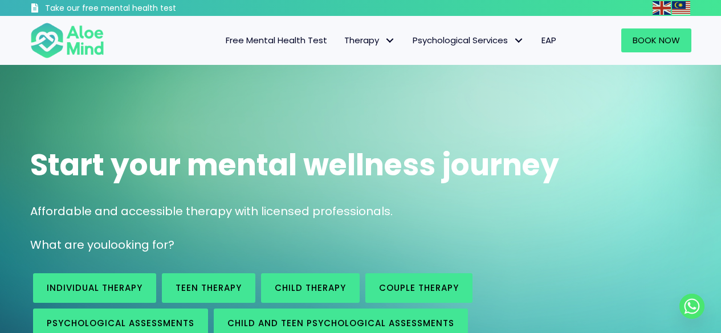 Image resolution: width=721 pixels, height=333 pixels. What do you see at coordinates (67, 40) in the screenshot?
I see `img: Aloe mind Logo` at bounding box center [67, 40].